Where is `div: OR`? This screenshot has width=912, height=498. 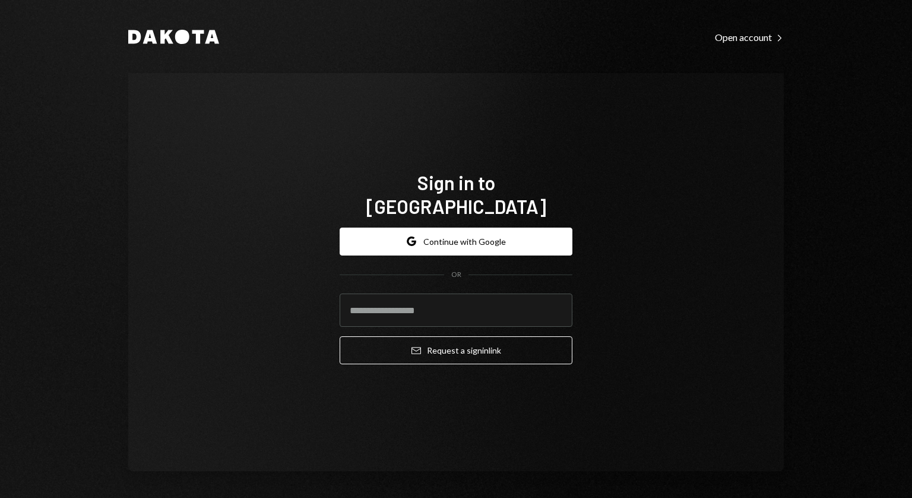
div: OR is located at coordinates (456, 274).